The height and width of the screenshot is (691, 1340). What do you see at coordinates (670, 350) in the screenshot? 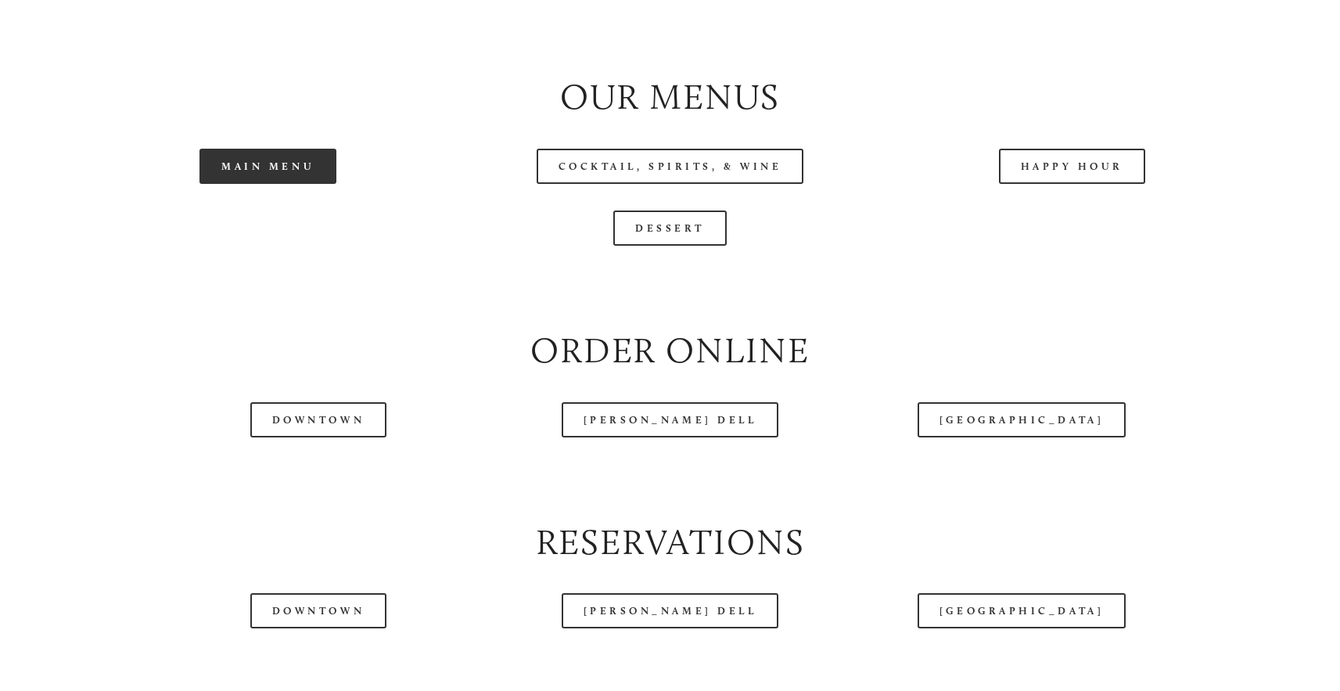
I see `h2: Order Online` at bounding box center [670, 350].